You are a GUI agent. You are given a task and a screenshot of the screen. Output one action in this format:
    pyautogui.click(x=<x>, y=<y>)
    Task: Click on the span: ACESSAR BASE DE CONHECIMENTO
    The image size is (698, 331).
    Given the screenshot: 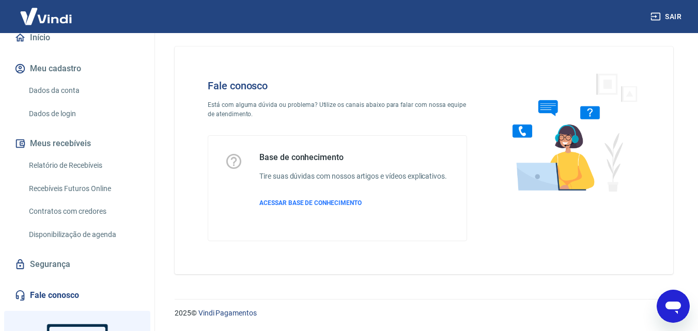 What is the action you would take?
    pyautogui.click(x=310, y=203)
    